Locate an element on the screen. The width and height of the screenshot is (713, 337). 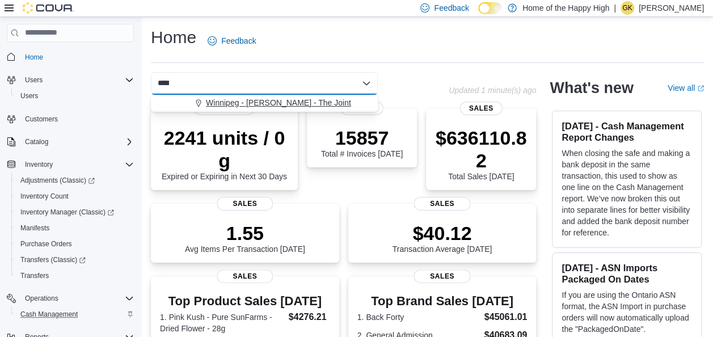
p: Updated 1 minute(s) ago is located at coordinates (492, 90).